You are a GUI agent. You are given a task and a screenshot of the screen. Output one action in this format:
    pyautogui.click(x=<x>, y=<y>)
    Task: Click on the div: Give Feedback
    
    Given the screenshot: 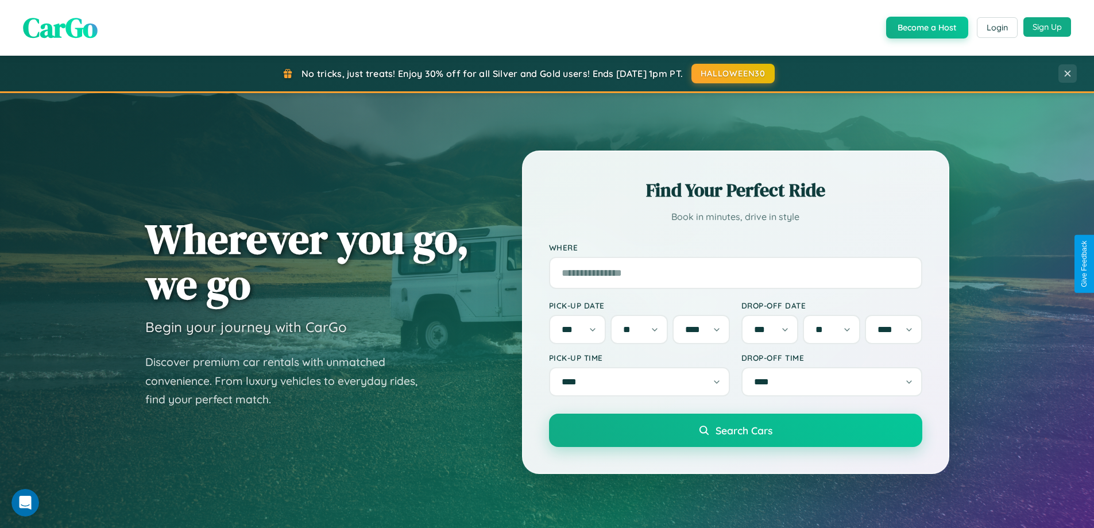 What is the action you would take?
    pyautogui.click(x=1085, y=264)
    